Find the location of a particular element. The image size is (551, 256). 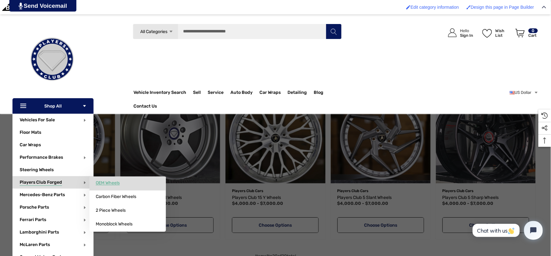

span: Edit category information is located at coordinates (434, 7).